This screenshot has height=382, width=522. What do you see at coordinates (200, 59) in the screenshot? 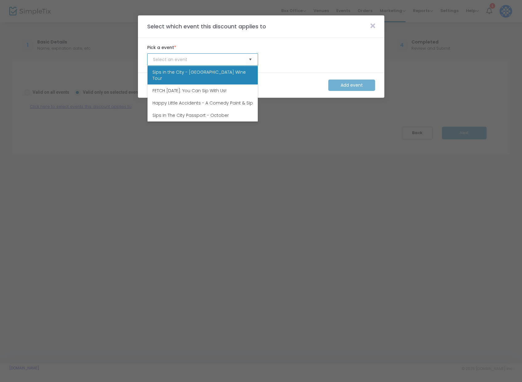
I see `input: Select an event` at bounding box center [200, 59].